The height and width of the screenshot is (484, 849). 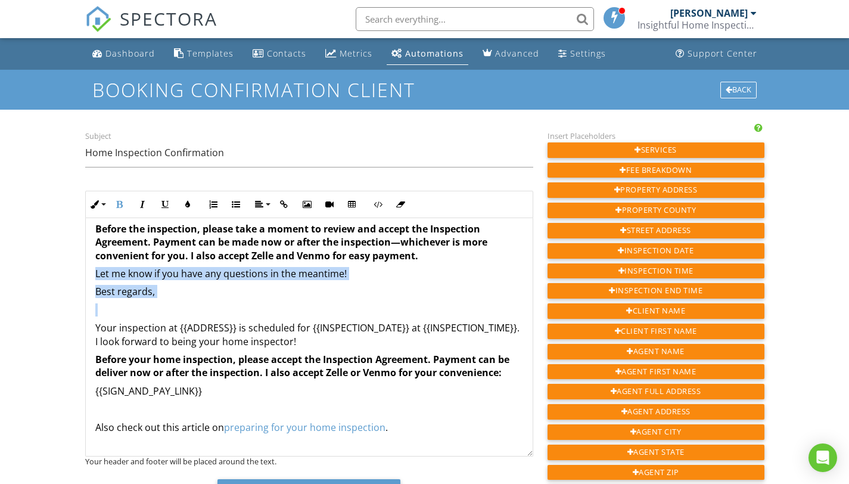 What do you see at coordinates (356, 53) in the screenshot?
I see `div: Metrics` at bounding box center [356, 53].